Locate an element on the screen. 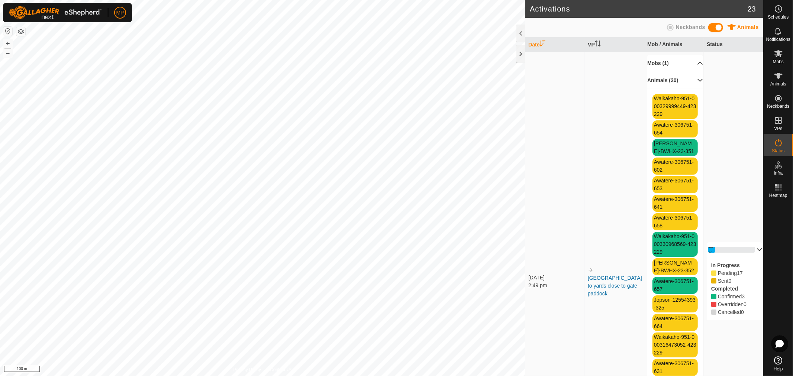 The height and width of the screenshot is (376, 793). h2: Activations is located at coordinates (638, 9).